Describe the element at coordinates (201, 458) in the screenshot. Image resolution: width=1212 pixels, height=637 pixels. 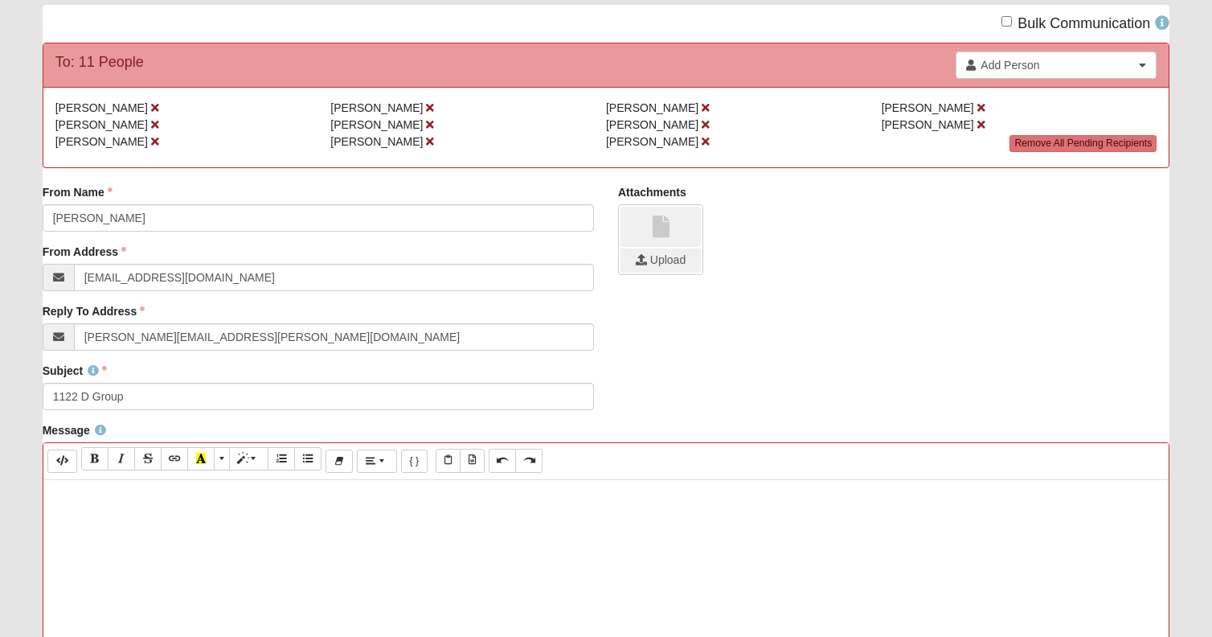
I see `button: Recent Color` at that location.